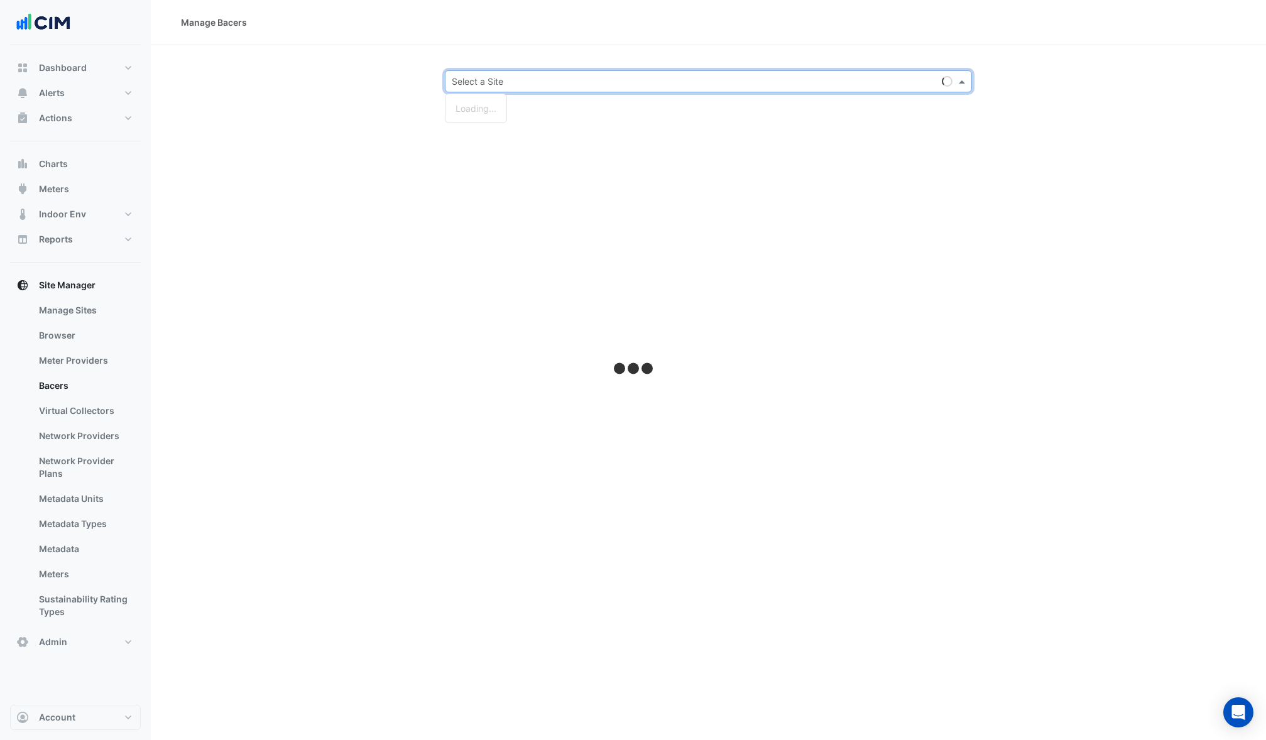  Describe the element at coordinates (85, 574) in the screenshot. I see `a: Meters` at that location.